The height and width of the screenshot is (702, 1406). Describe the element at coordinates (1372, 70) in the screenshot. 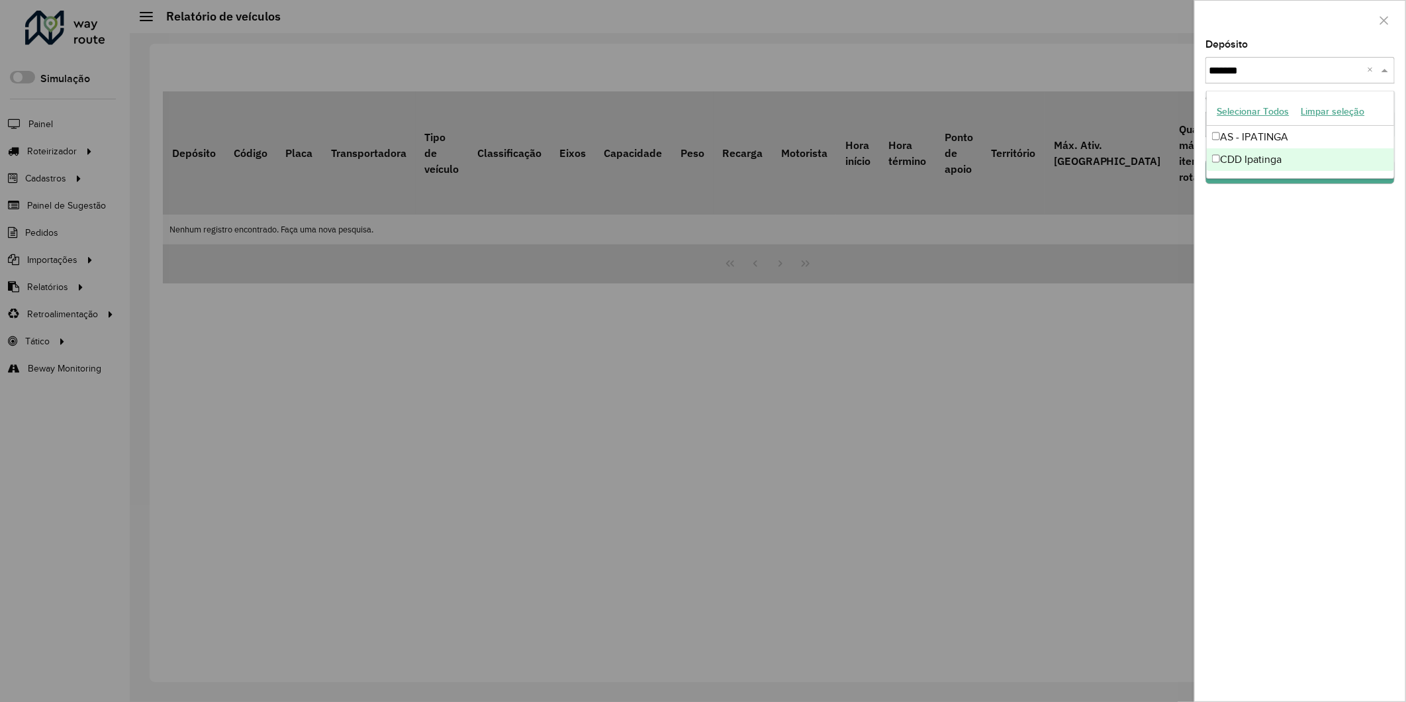

I see `span: Clear all` at that location.